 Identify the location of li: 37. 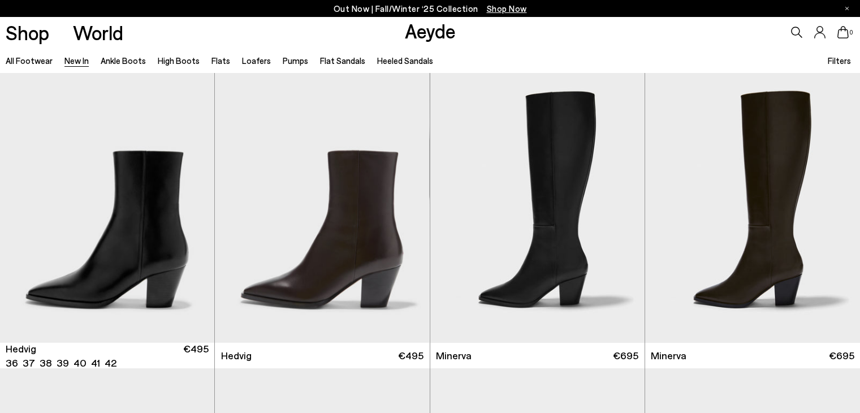
(29, 362).